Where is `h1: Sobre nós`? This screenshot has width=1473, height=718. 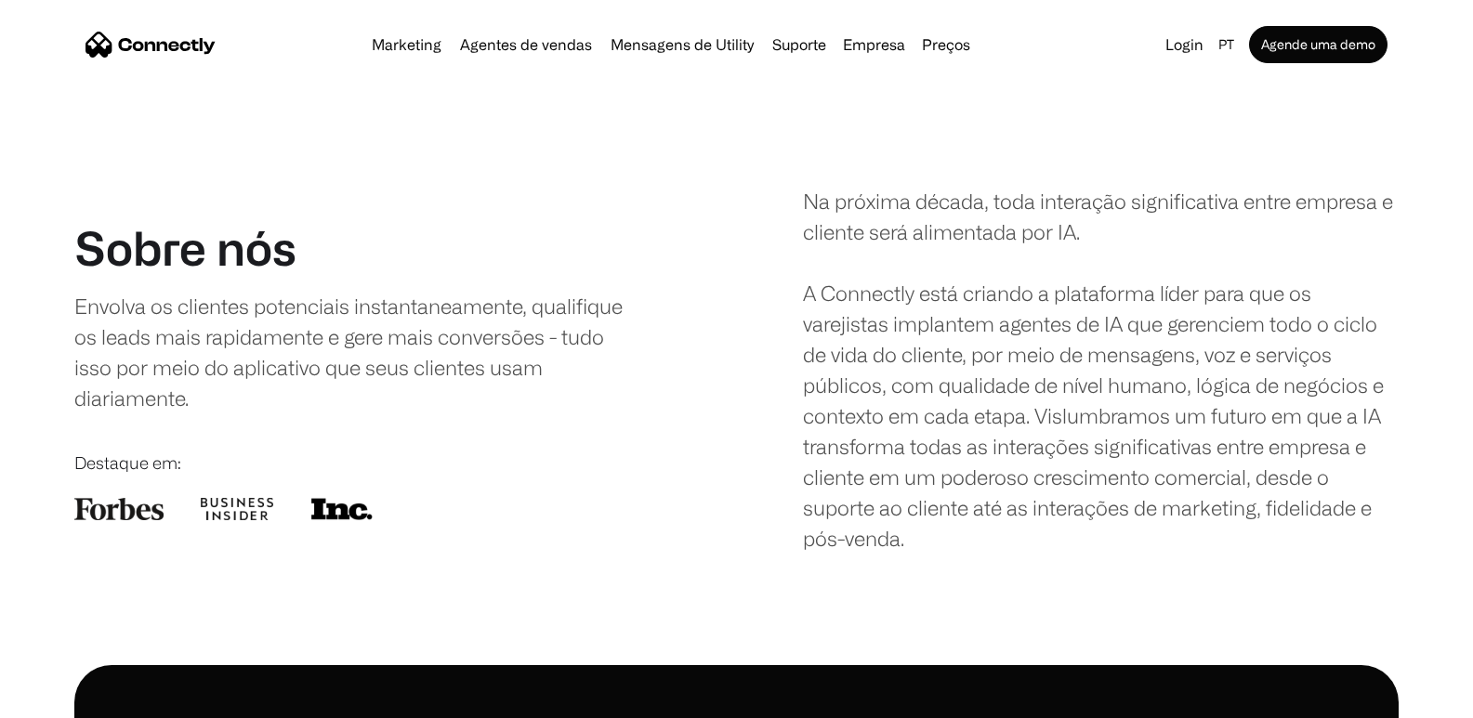 h1: Sobre nós is located at coordinates (185, 248).